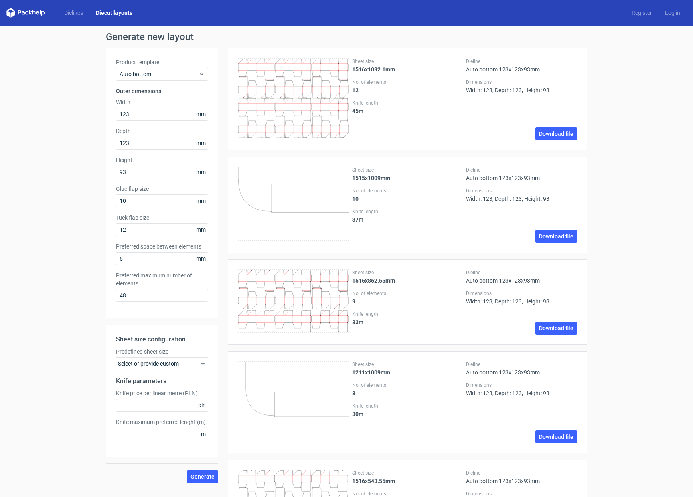  I want to click on div: Select or provide custom, so click(162, 364).